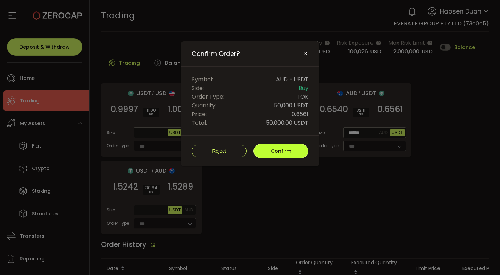 This screenshot has height=275, width=500. Describe the element at coordinates (250, 104) in the screenshot. I see `div: Confirm Order?` at that location.